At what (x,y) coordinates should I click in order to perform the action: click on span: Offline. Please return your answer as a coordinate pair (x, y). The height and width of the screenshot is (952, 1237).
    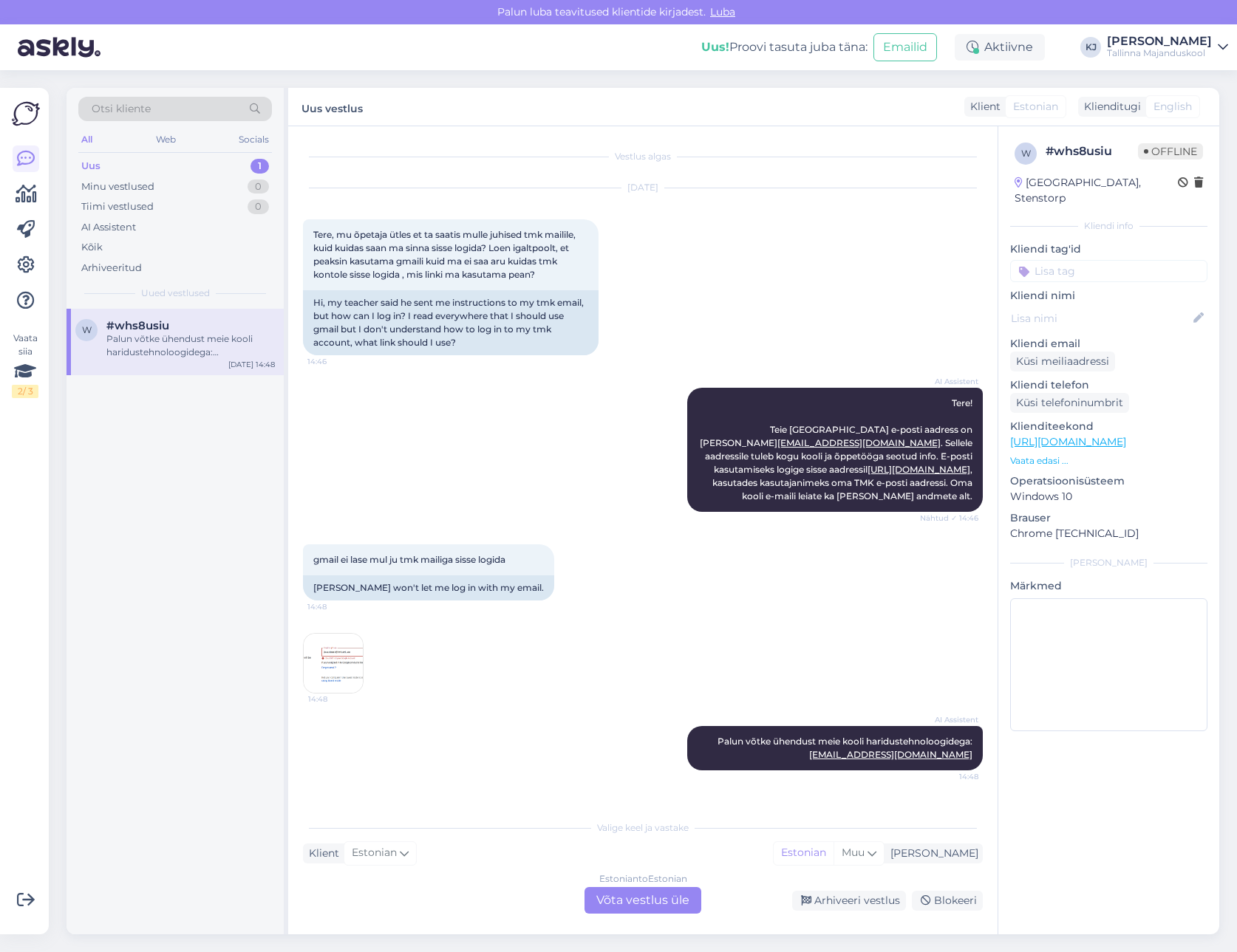
    Looking at the image, I should click on (1170, 151).